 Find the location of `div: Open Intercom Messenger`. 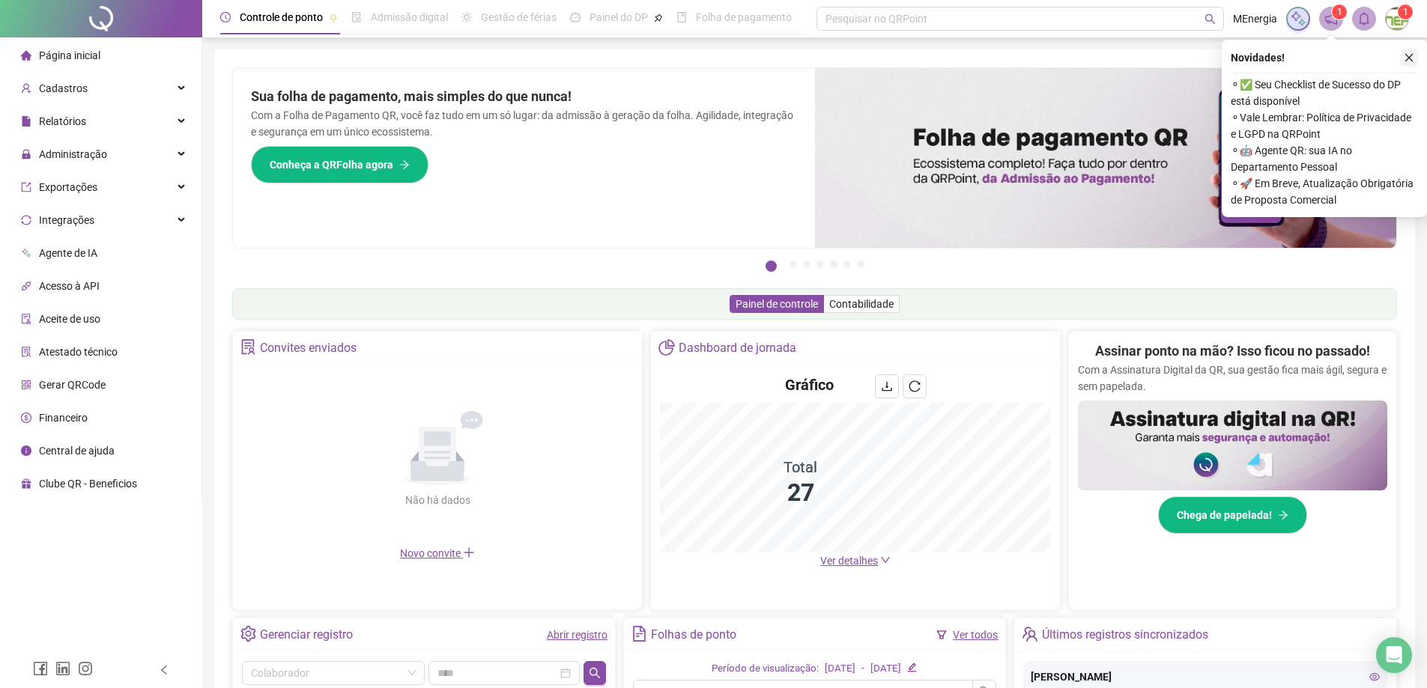

div: Open Intercom Messenger is located at coordinates (1394, 655).